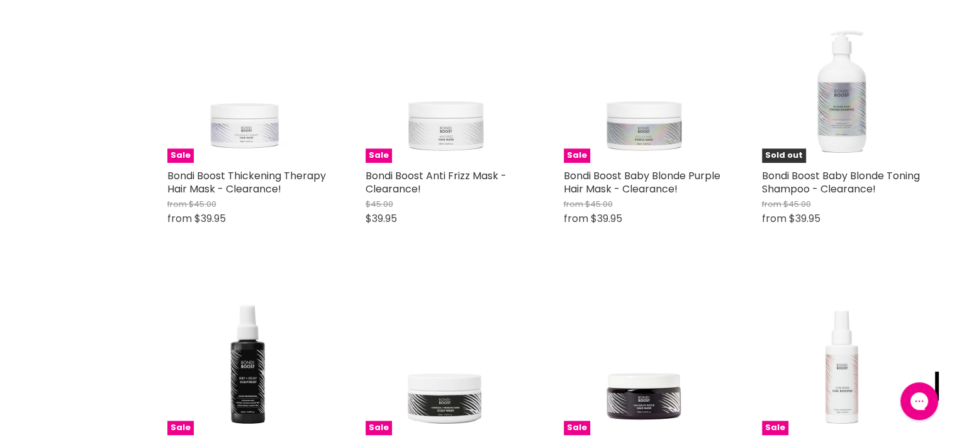 This screenshot has width=957, height=437. Describe the element at coordinates (642, 183) in the screenshot. I see `a: Bondi Boost Baby Blonde Purple Hair Mask - Clearance!` at that location.